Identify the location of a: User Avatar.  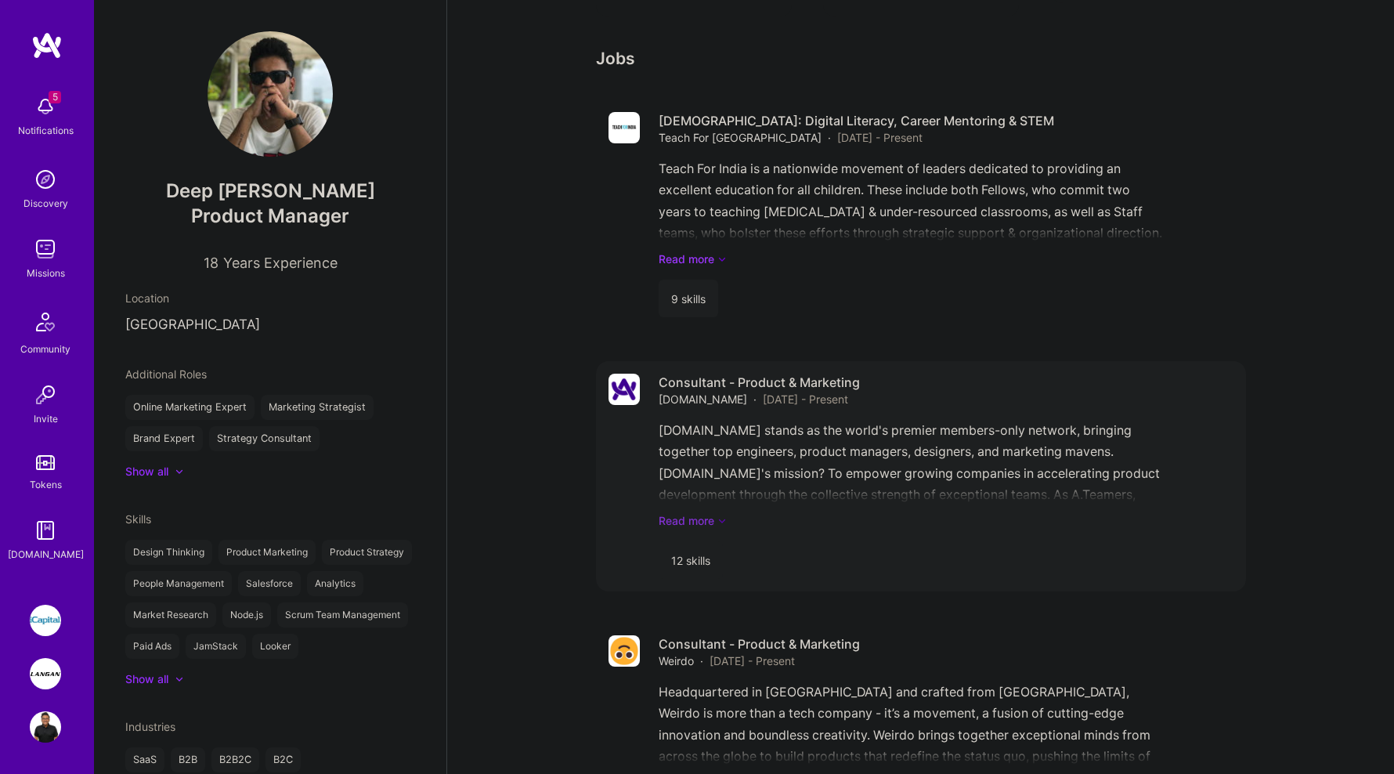
(45, 727).